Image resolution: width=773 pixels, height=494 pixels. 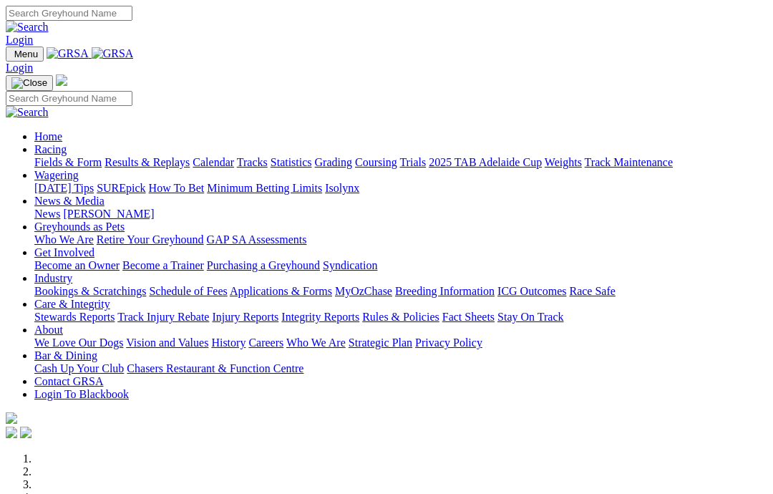 What do you see at coordinates (401, 240) in the screenshot?
I see `div: Greyhounds as Pets` at bounding box center [401, 240].